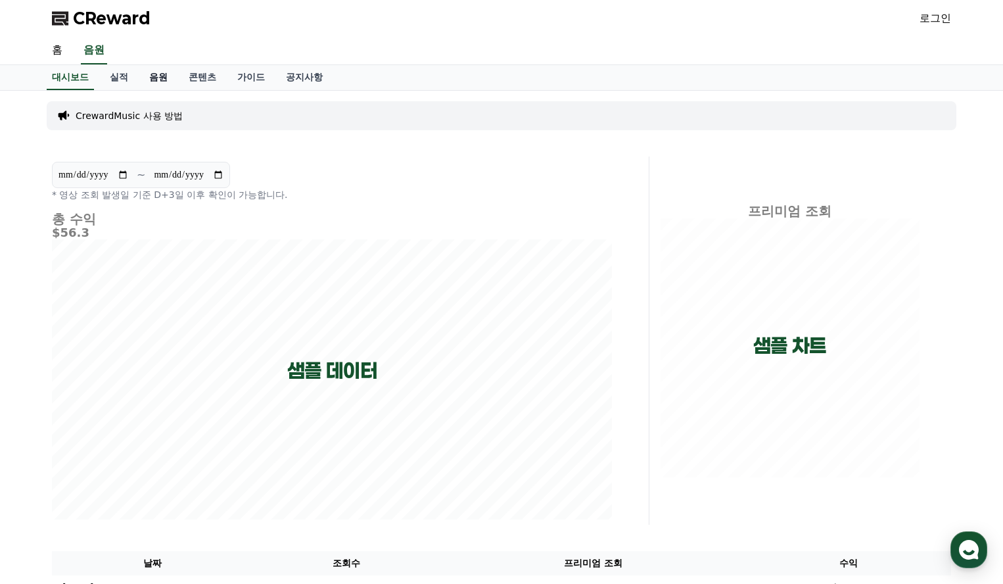  I want to click on a: 설정, so click(211, 433).